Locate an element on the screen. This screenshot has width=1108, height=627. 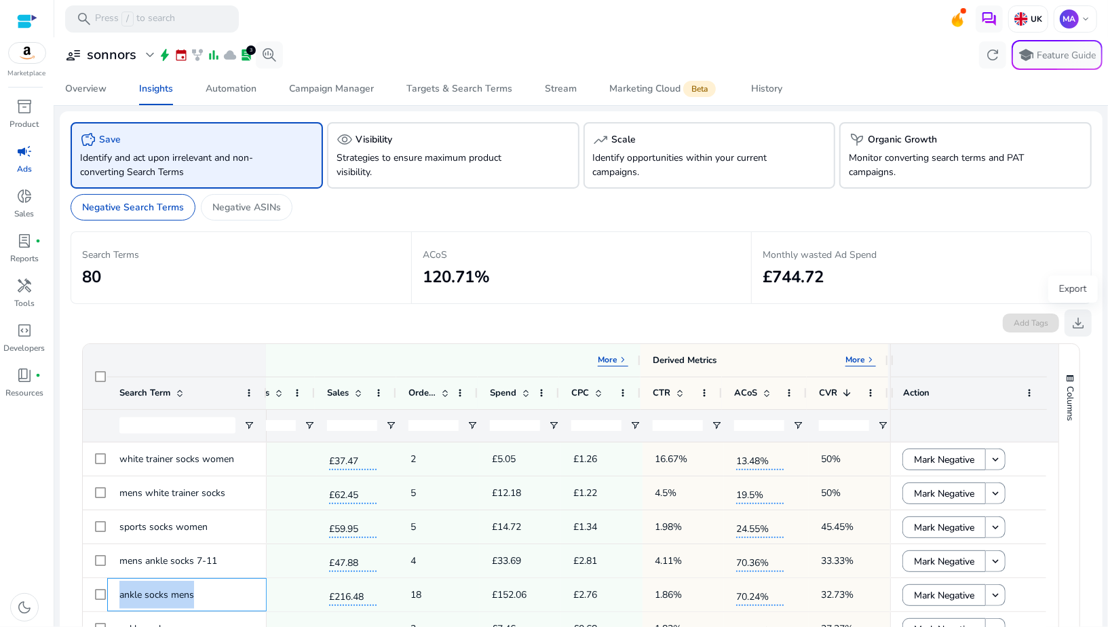
div: Marketing Cloud is located at coordinates (664, 89).